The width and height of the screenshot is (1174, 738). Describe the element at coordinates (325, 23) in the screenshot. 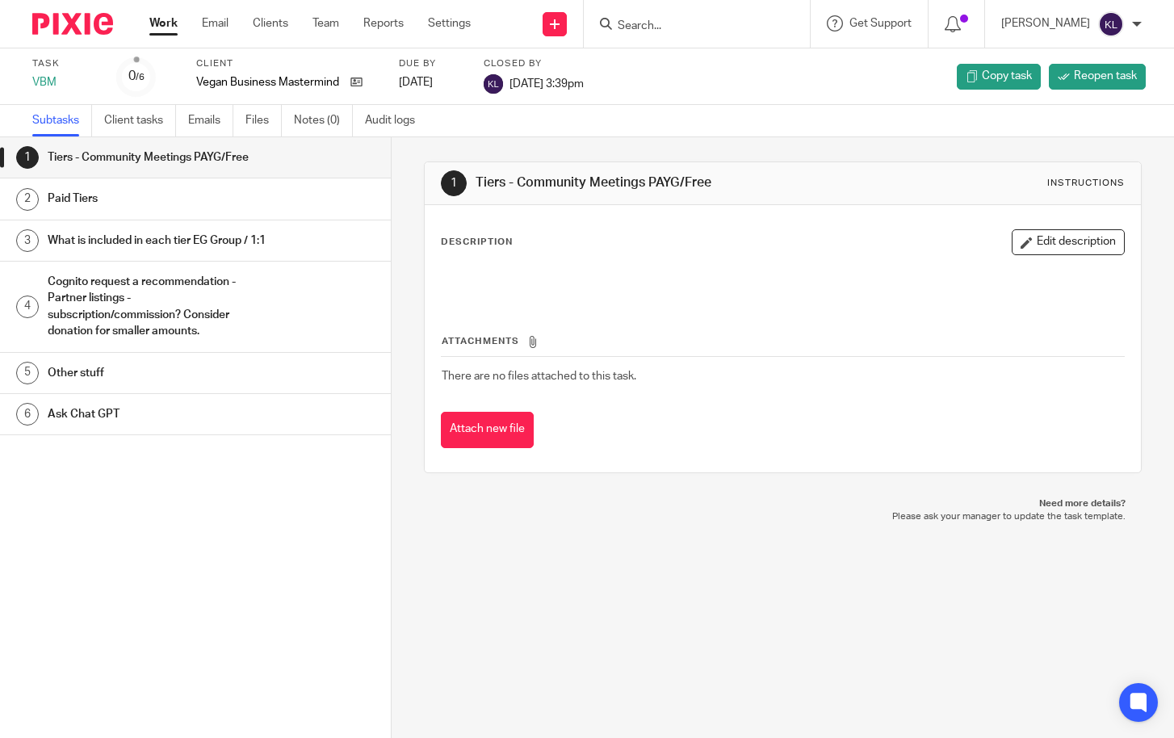

I see `a: Team` at that location.